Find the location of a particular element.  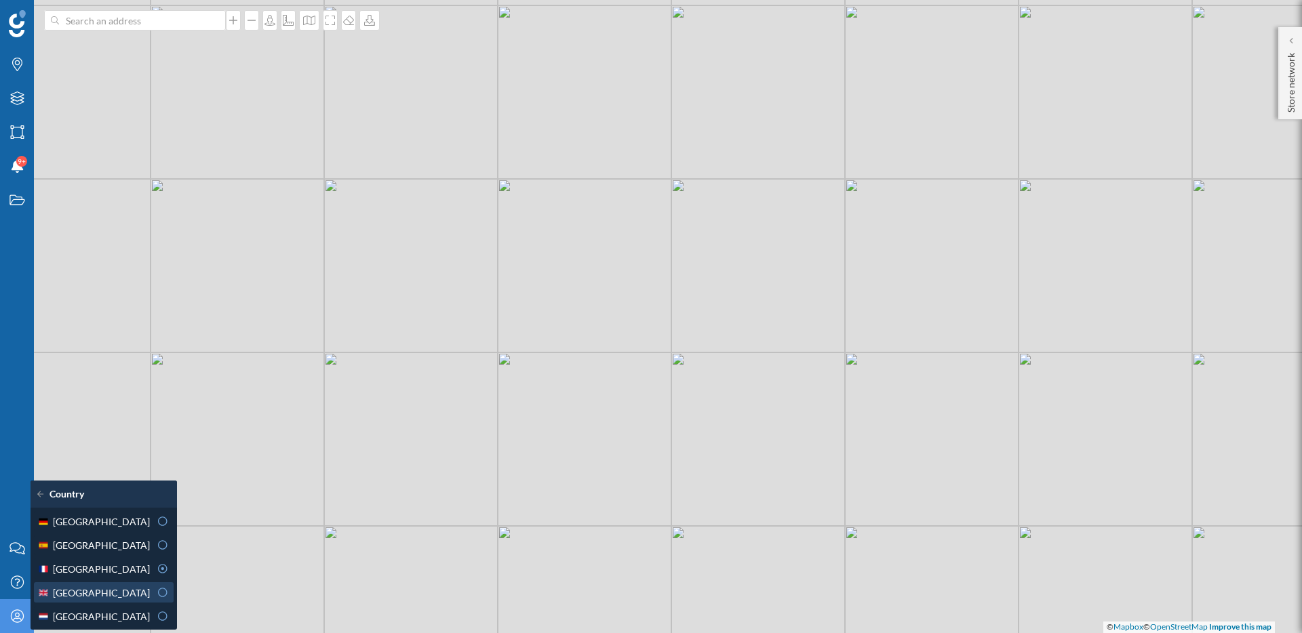

a: Mapbox is located at coordinates (1128, 626).